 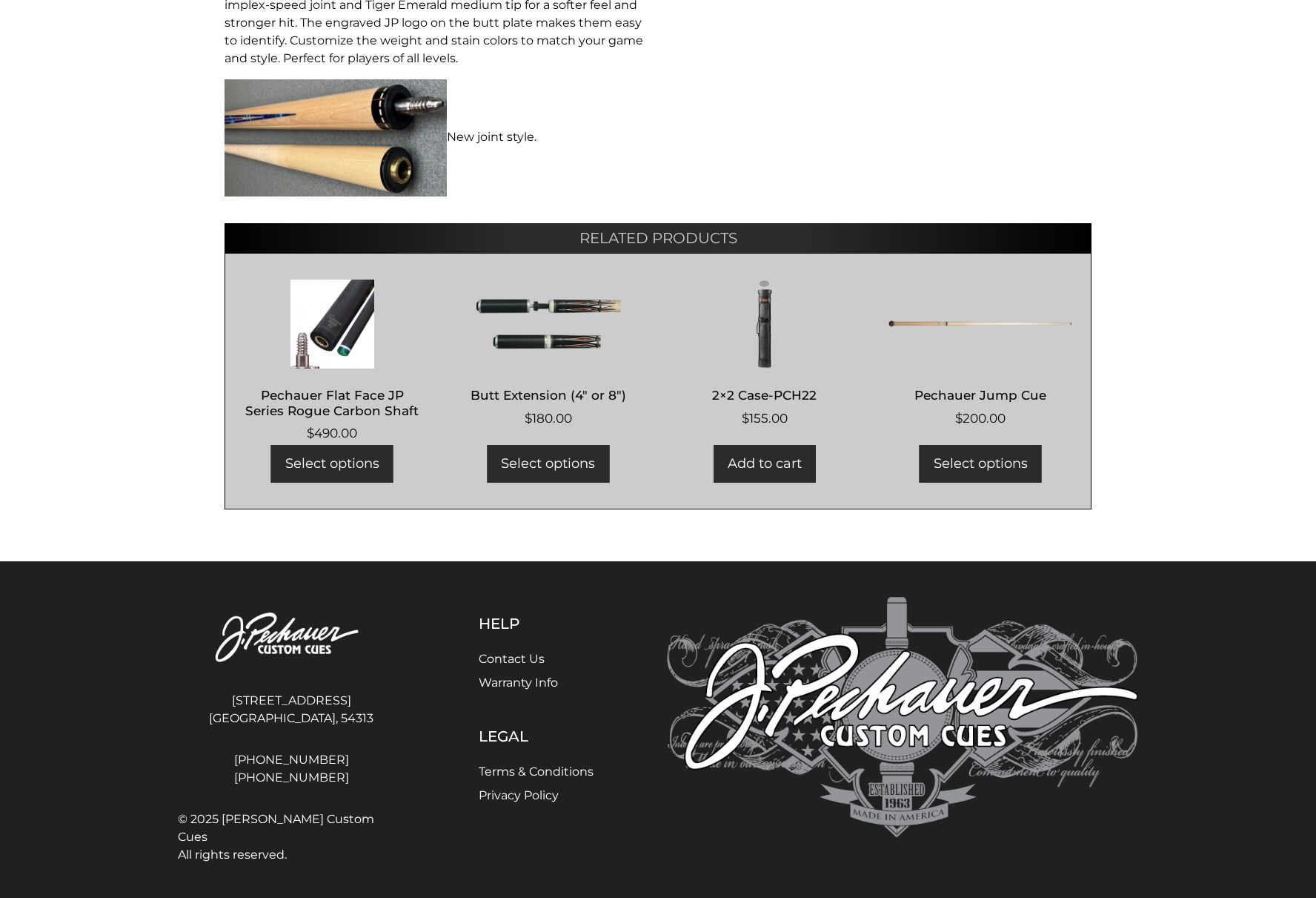 I want to click on h5: Help, so click(x=536, y=623).